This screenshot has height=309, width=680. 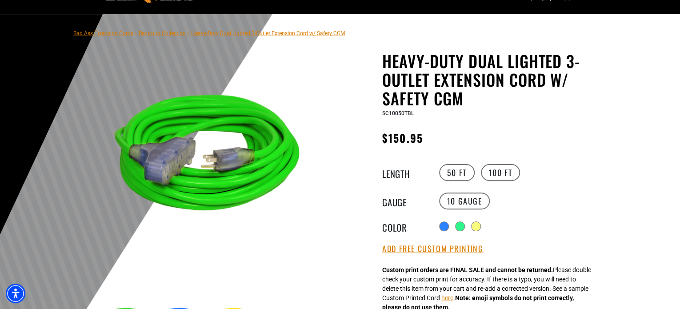 I want to click on nav: breadcrumbs, so click(x=209, y=33).